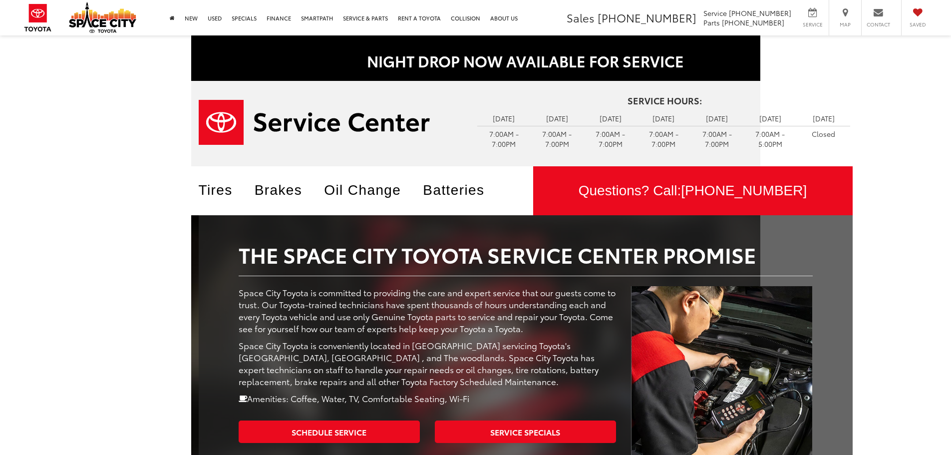 Image resolution: width=951 pixels, height=455 pixels. Describe the element at coordinates (427, 310) in the screenshot. I see `p: Space City Toyota is committed to providing the care and expert service that our guests come to t...` at that location.